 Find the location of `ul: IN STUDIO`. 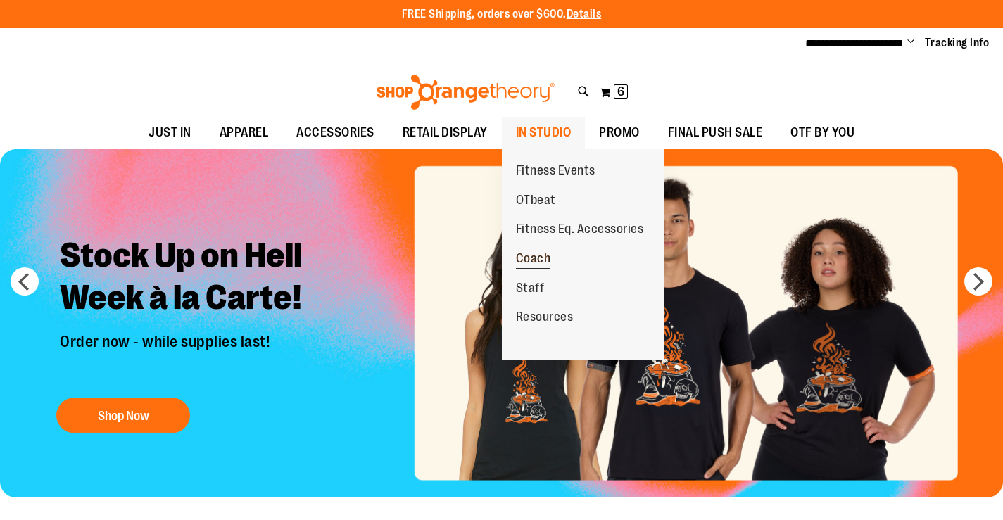

ul: IN STUDIO is located at coordinates (583, 255).